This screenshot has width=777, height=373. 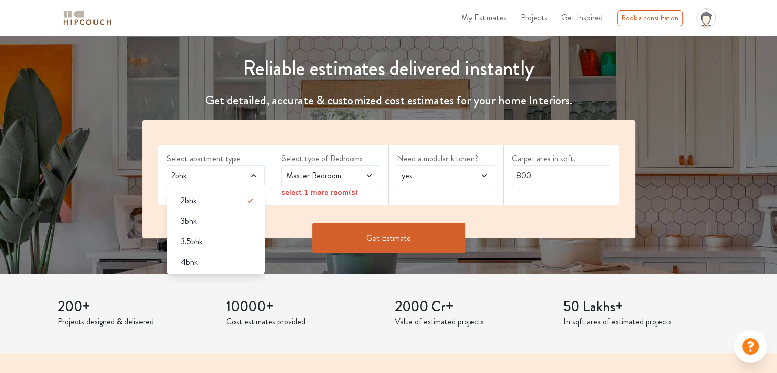 I want to click on span: yes, so click(x=433, y=176).